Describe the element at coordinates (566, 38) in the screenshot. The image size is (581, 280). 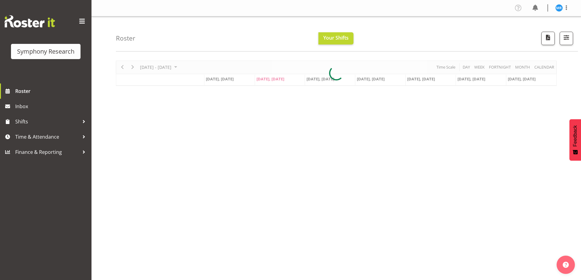
I see `button: Filter Shifts` at that location.